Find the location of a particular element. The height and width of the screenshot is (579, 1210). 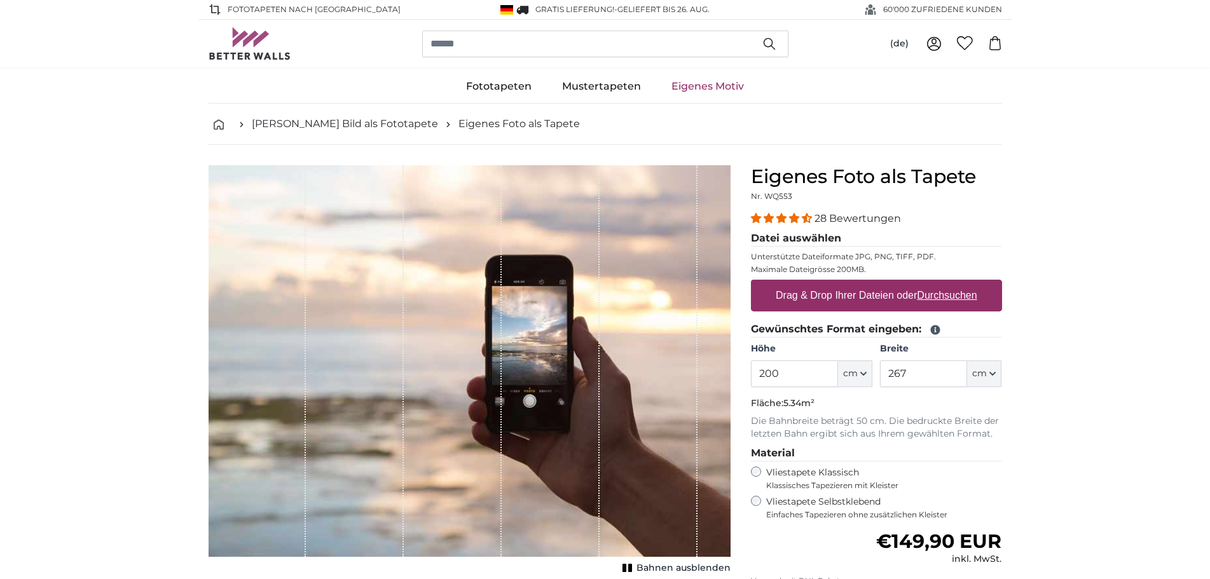

span: 4.32 stars is located at coordinates (783, 218).